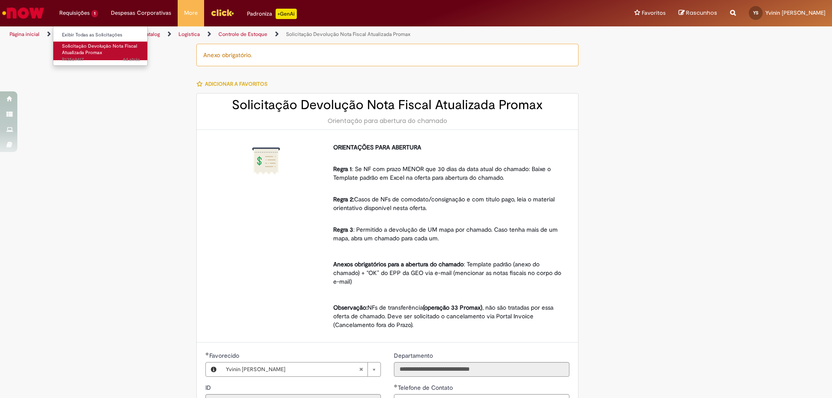 This screenshot has height=398, width=832. Describe the element at coordinates (266, 161) in the screenshot. I see `img: Solicitação Devolução Nota Fiscal Atualizada Promax` at that location.